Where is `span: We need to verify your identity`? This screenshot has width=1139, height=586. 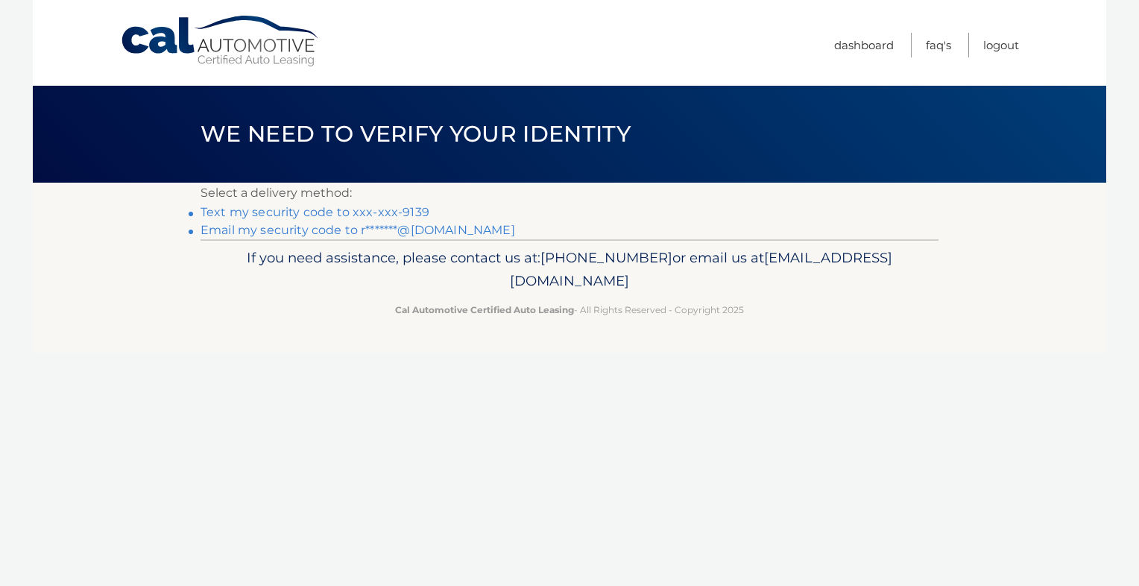 span: We need to verify your identity is located at coordinates (415, 133).